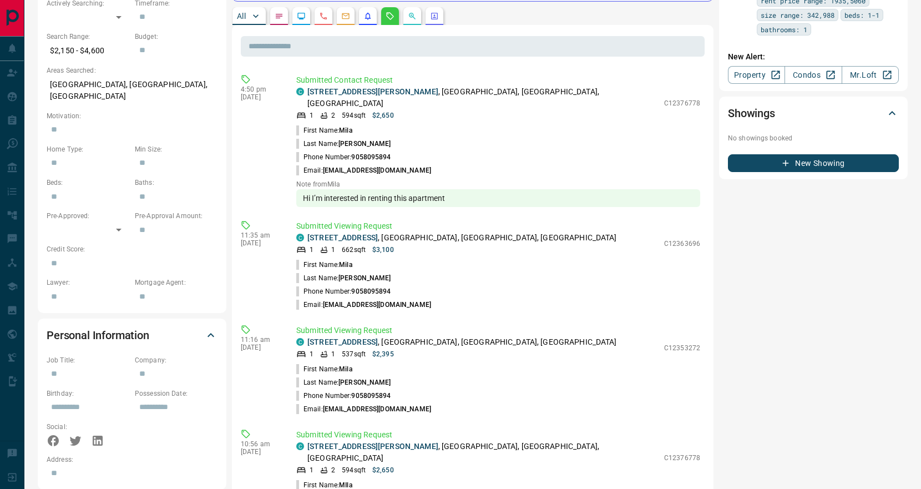  What do you see at coordinates (132, 70) in the screenshot?
I see `p: Areas Searched:` at bounding box center [132, 70].